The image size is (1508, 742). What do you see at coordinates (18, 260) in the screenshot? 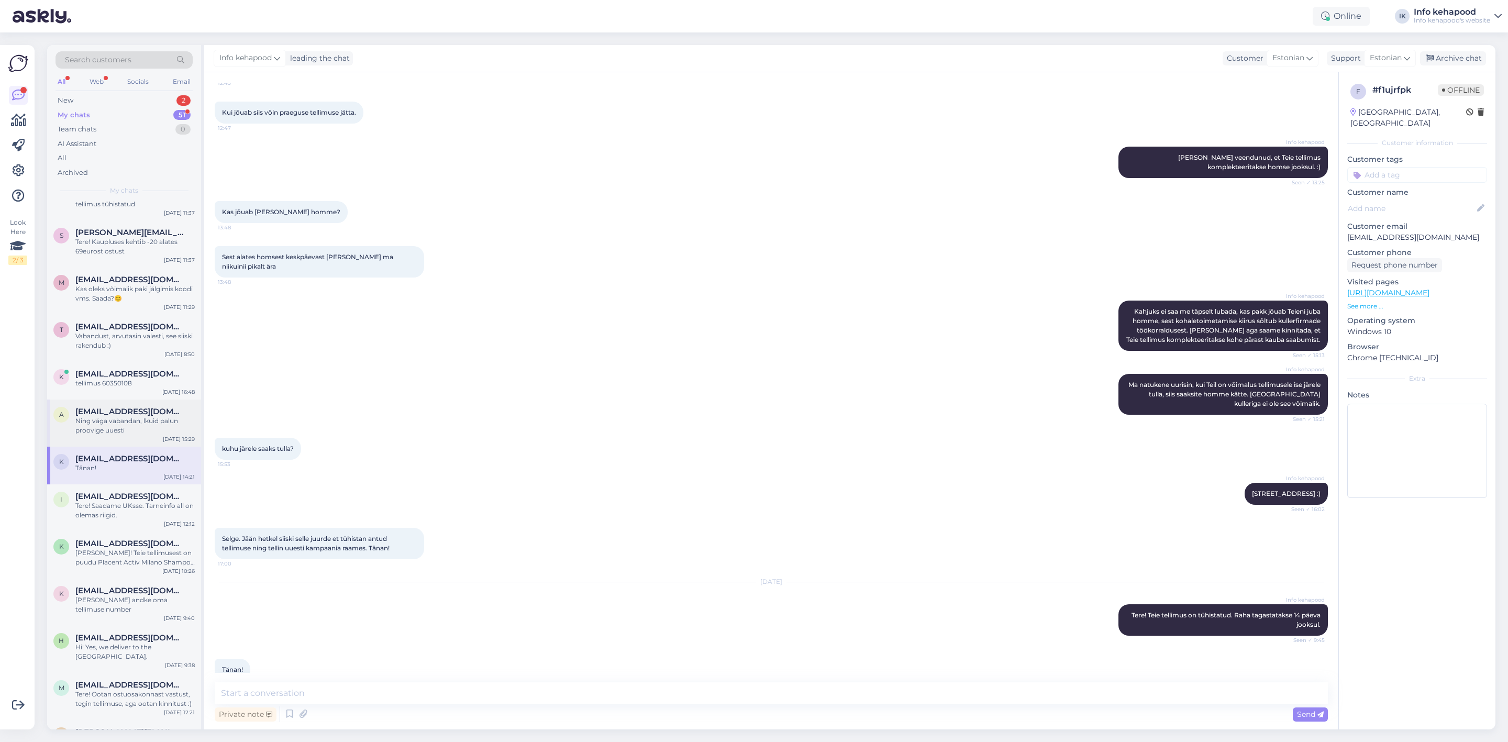
I see `div: 2 / 3` at bounding box center [18, 260].